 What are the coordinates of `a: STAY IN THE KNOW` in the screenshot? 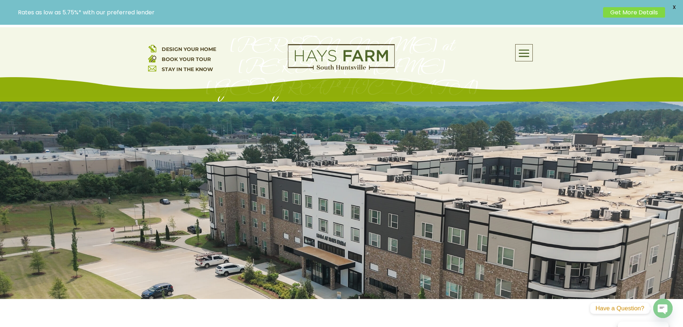 It's located at (187, 69).